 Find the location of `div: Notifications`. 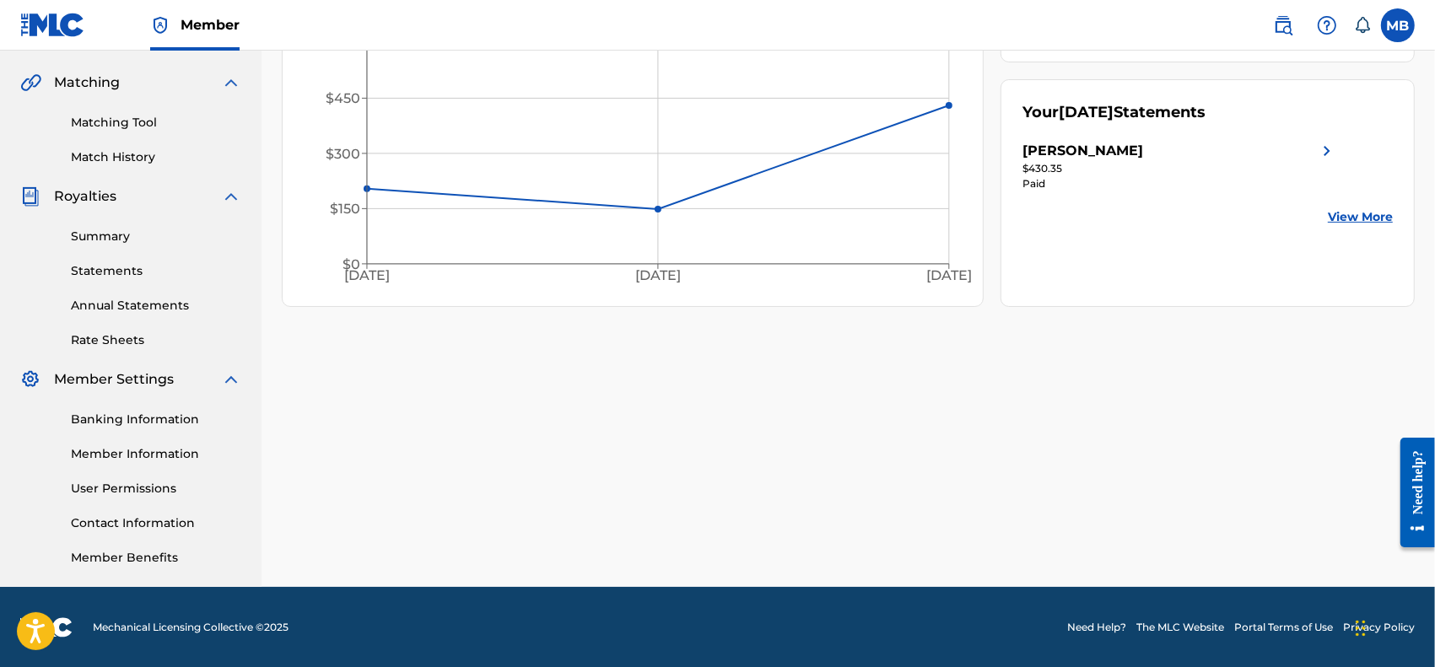

div: Notifications is located at coordinates (1363, 25).